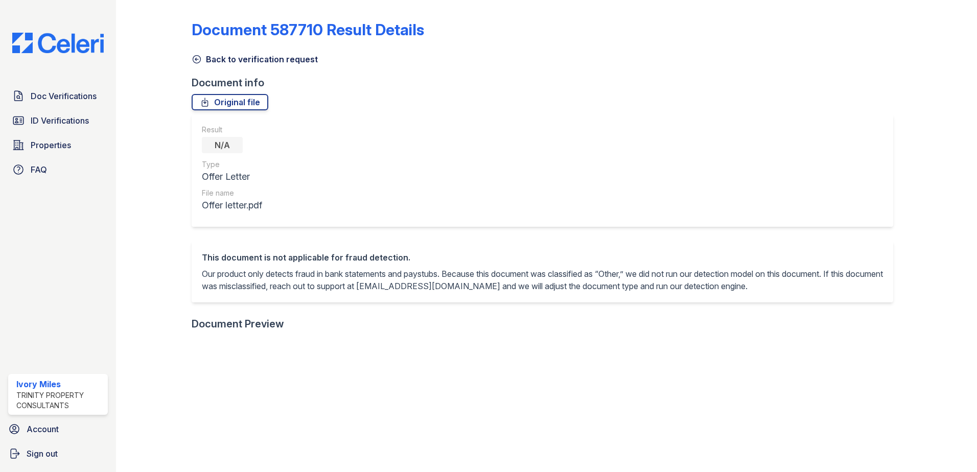 This screenshot has width=977, height=472. What do you see at coordinates (60, 384) in the screenshot?
I see `div: Ivory Miles` at bounding box center [60, 384].